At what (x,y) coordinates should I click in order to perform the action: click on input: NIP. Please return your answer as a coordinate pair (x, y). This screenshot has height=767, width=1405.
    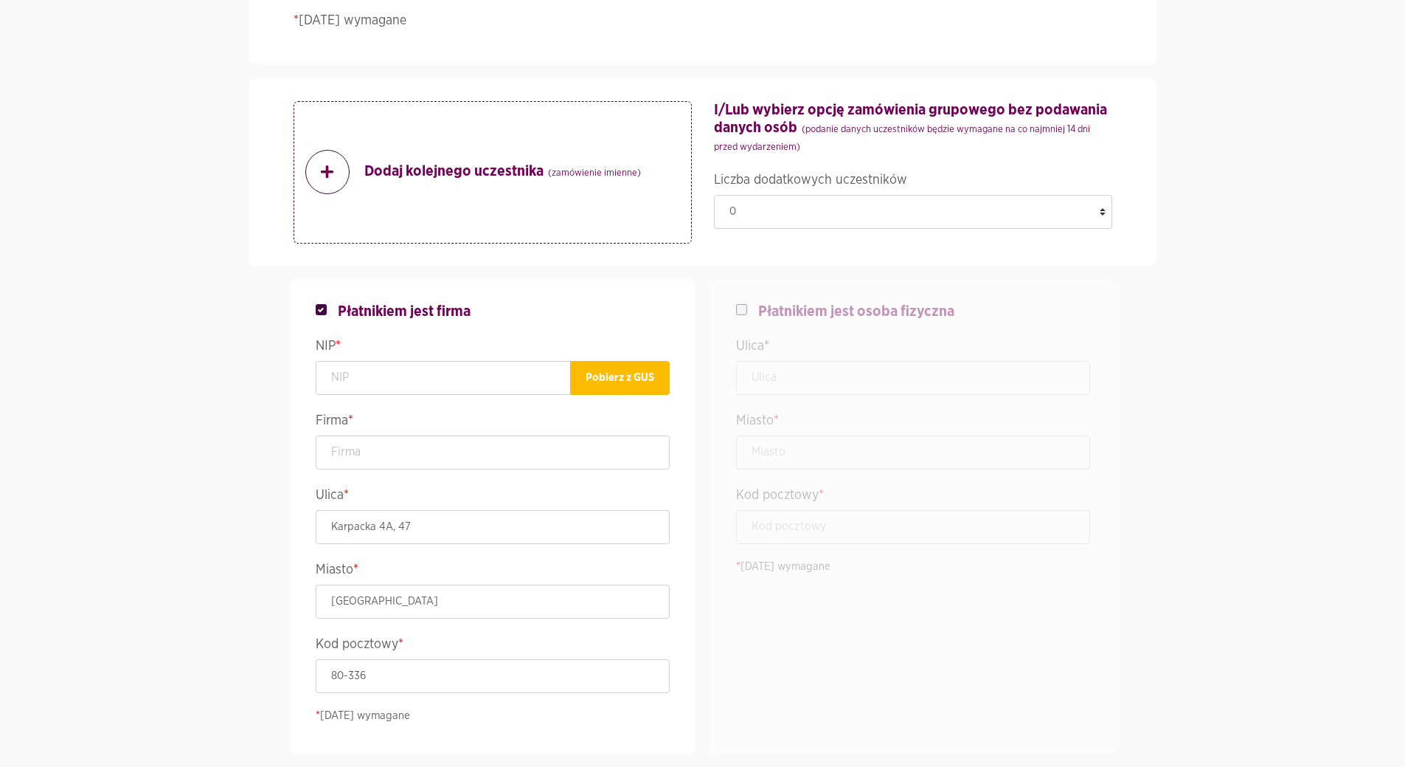
    Looking at the image, I should click on (443, 378).